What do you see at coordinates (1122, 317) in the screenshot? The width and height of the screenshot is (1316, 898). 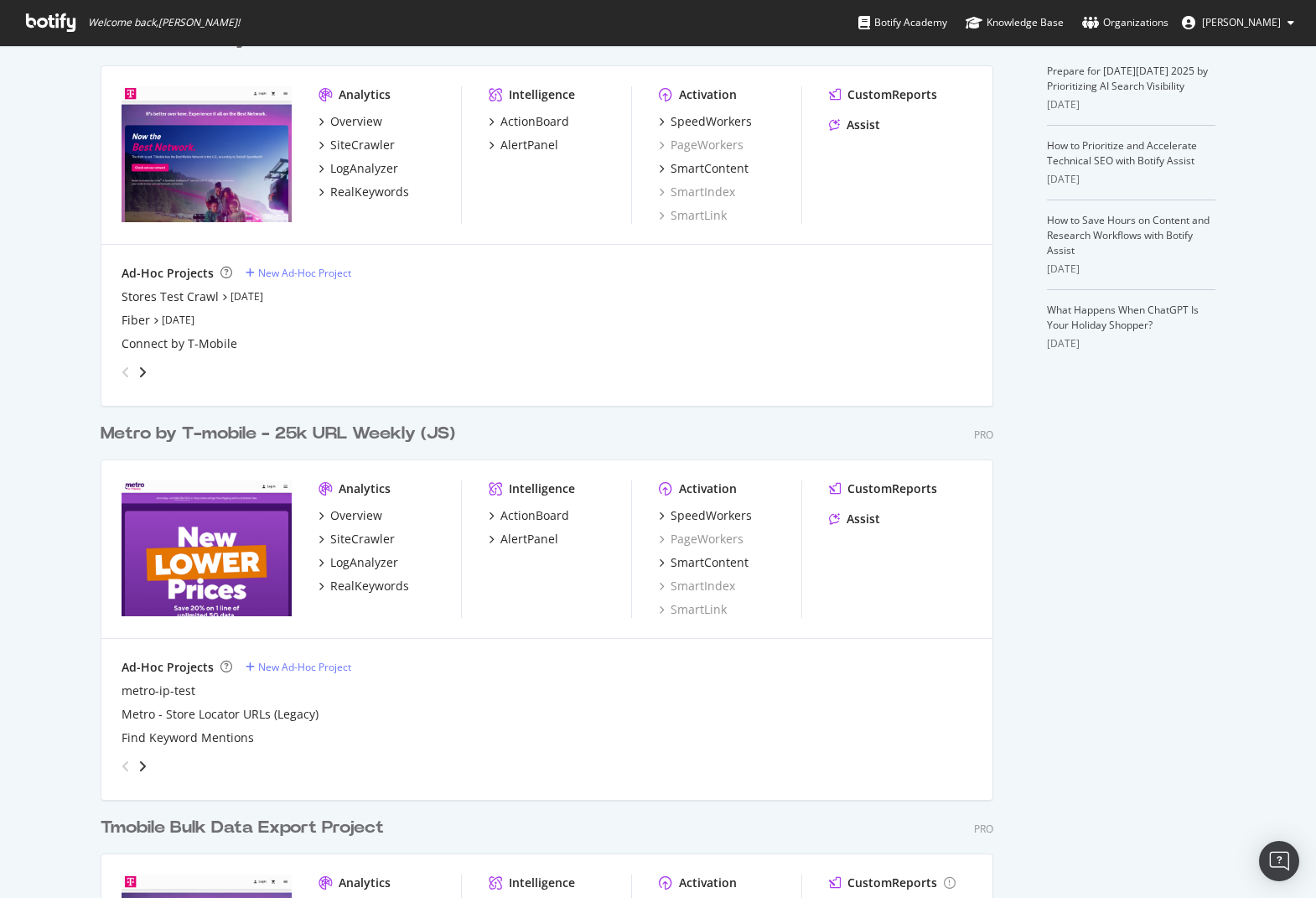 I see `a: What Happens When ChatGPT Is Your Holiday Shopper?` at bounding box center [1122, 317].